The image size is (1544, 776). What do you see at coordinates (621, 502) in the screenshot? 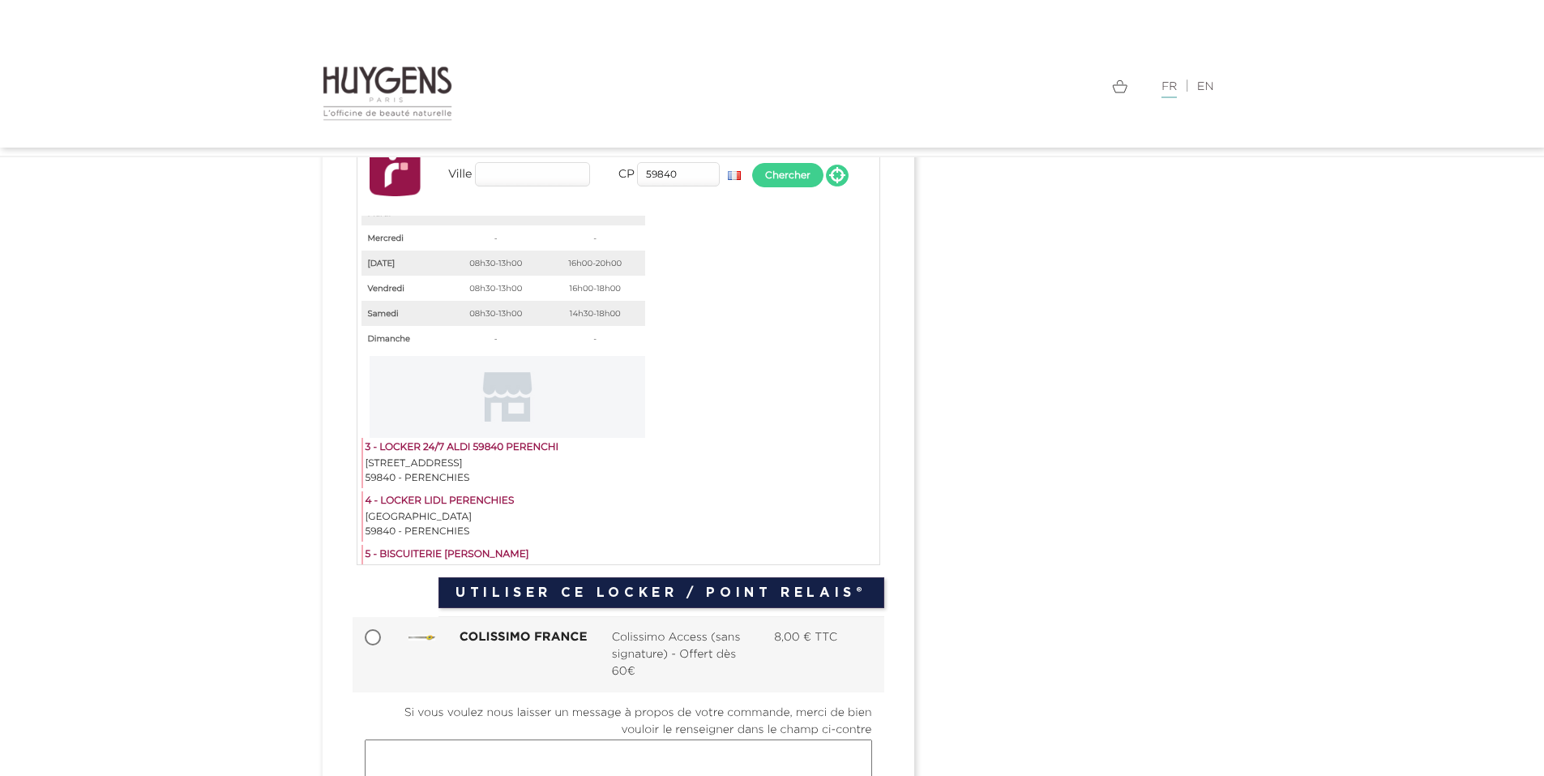
I see `div: 4 - LOCKER LIDL PERENCHIES` at bounding box center [621, 502].